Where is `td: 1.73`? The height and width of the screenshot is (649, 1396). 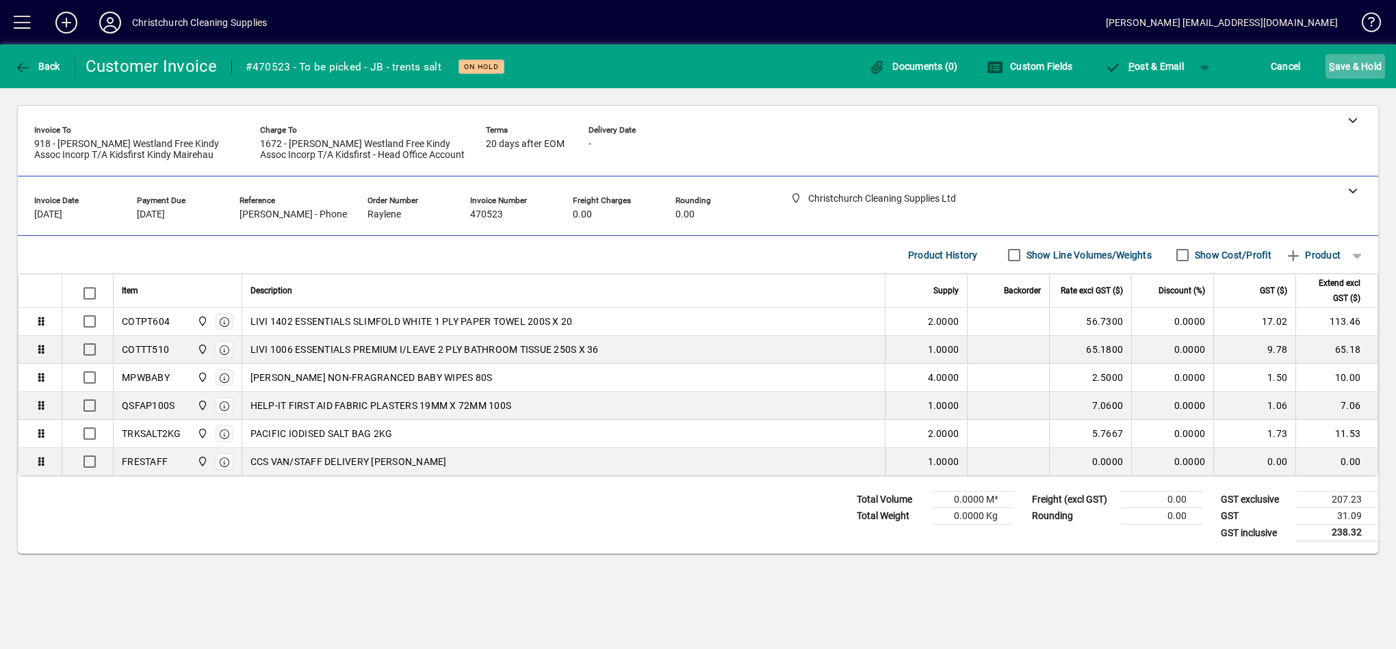
td: 1.73 is located at coordinates (1254, 434).